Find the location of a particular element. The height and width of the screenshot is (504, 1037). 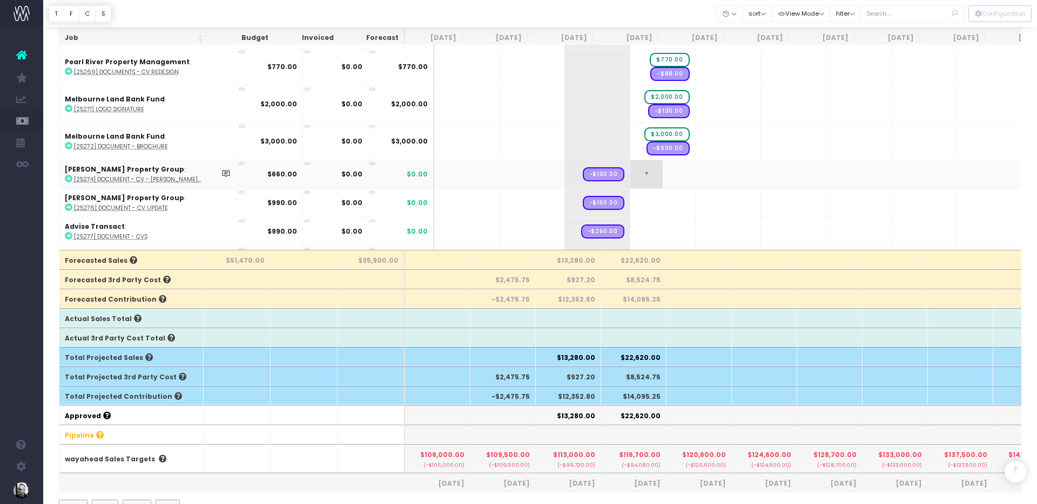

button: Configuration is located at coordinates (1000, 14).